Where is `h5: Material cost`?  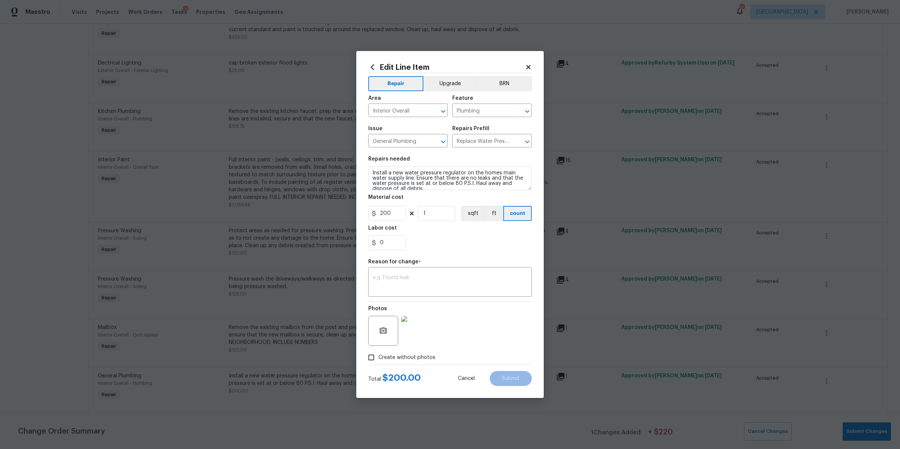 h5: Material cost is located at coordinates (386, 197).